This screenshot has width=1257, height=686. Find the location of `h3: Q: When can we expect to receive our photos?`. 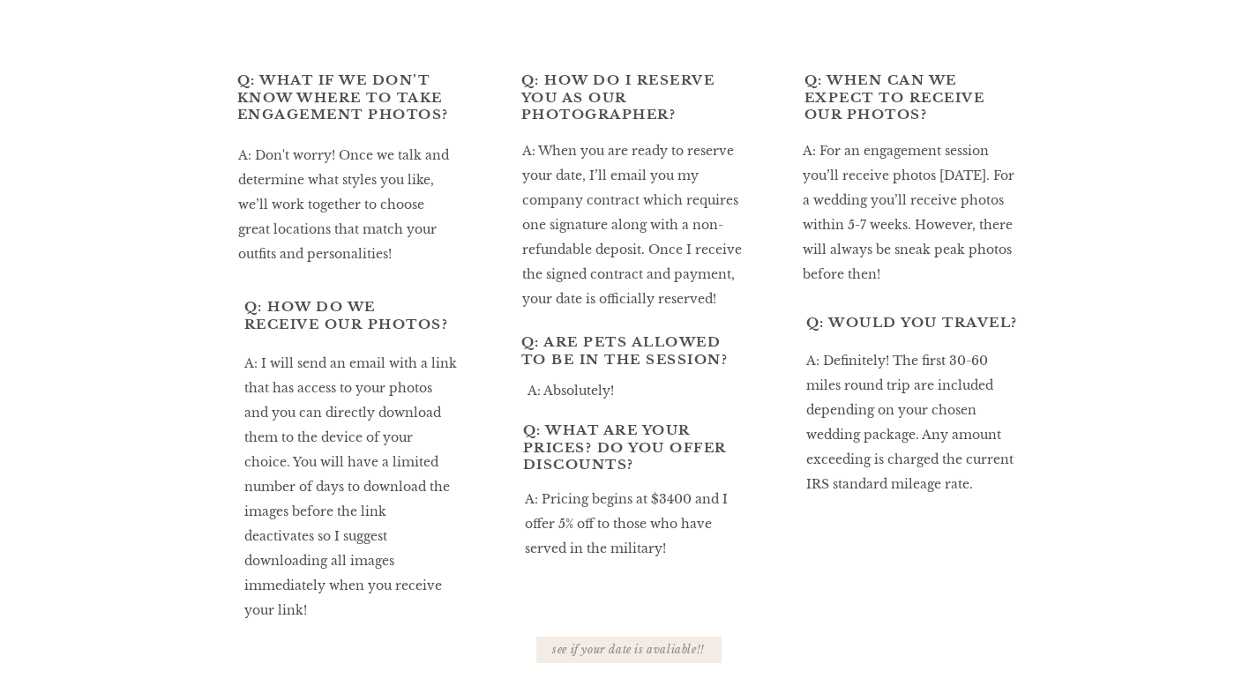

h3: Q: When can we expect to receive our photos? is located at coordinates (913, 87).